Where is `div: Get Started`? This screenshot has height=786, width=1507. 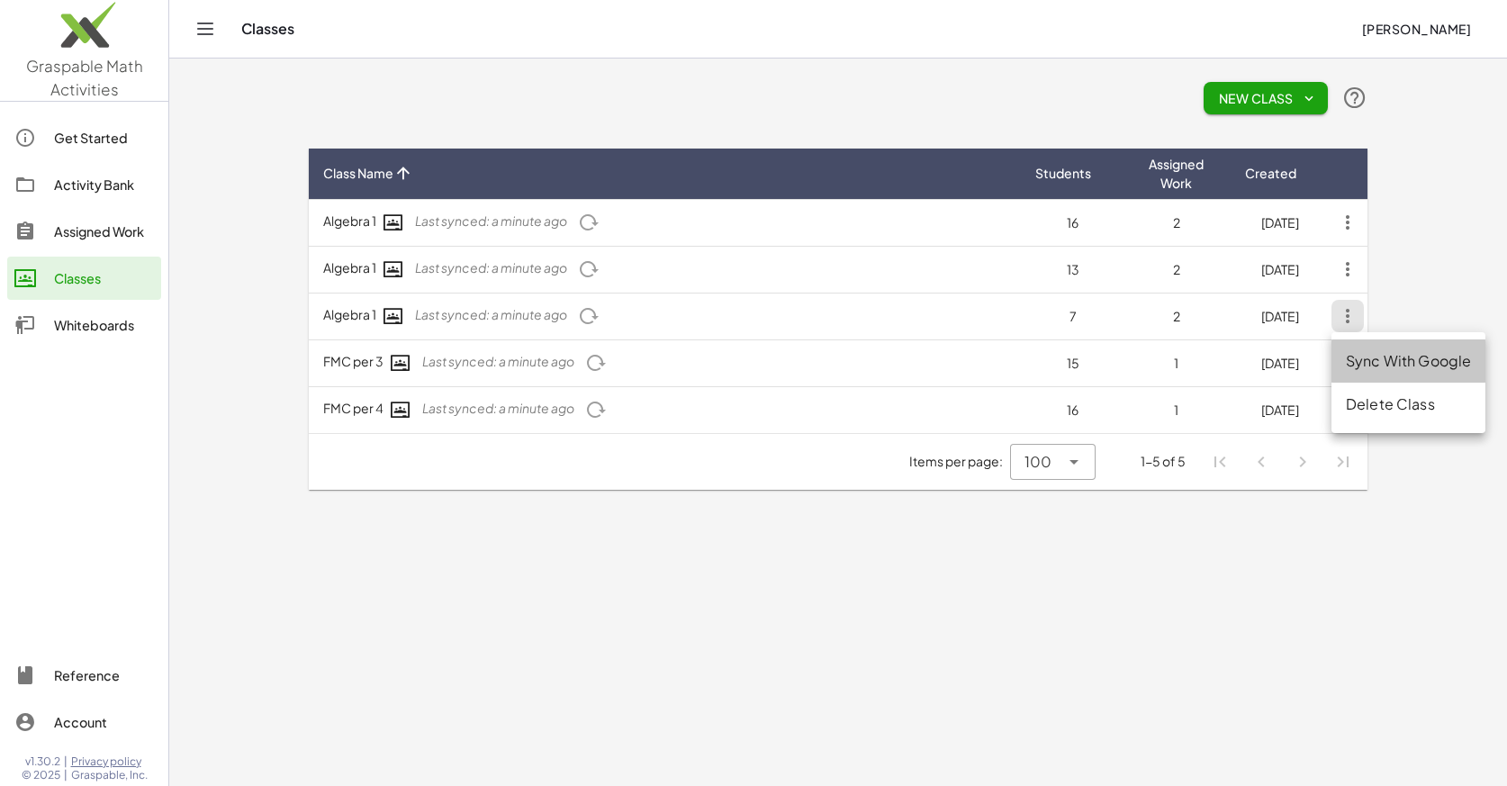 div: Get Started is located at coordinates (104, 138).